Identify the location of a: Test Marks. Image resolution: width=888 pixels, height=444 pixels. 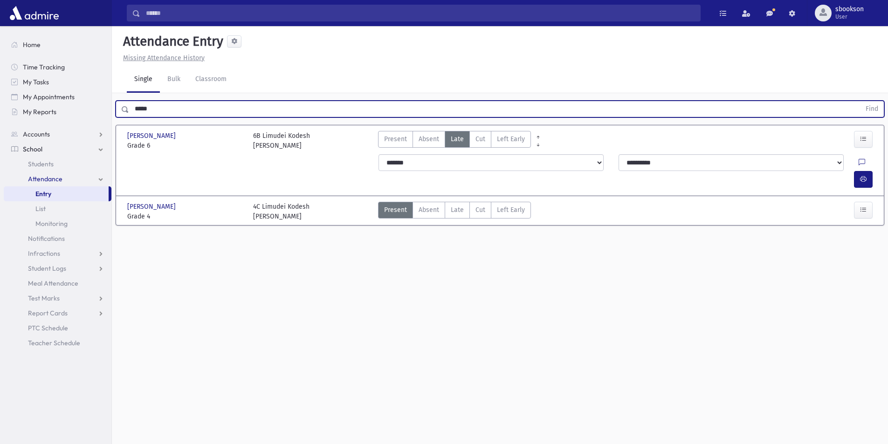
(57, 298).